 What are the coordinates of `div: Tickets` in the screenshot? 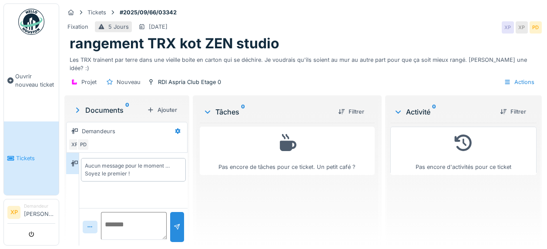 It's located at (97, 12).